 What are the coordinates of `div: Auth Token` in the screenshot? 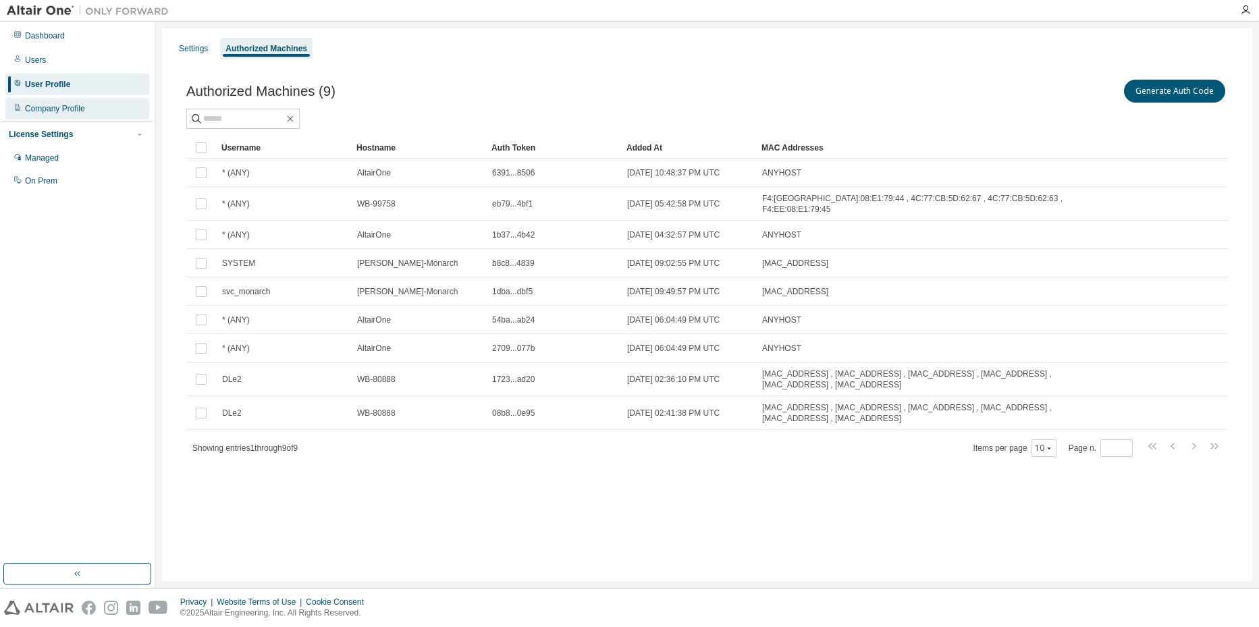 It's located at (553, 148).